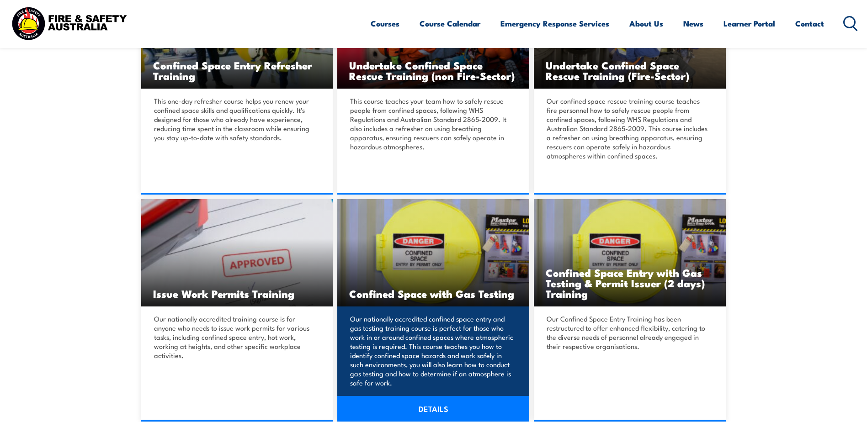  Describe the element at coordinates (630, 283) in the screenshot. I see `h3: Confined Space Entry with Gas Testing & Permit Issuer (2 days) Training` at that location.